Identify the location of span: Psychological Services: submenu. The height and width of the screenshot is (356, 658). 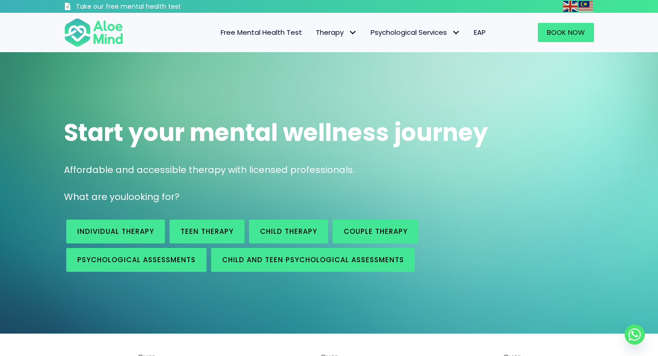
(456, 32).